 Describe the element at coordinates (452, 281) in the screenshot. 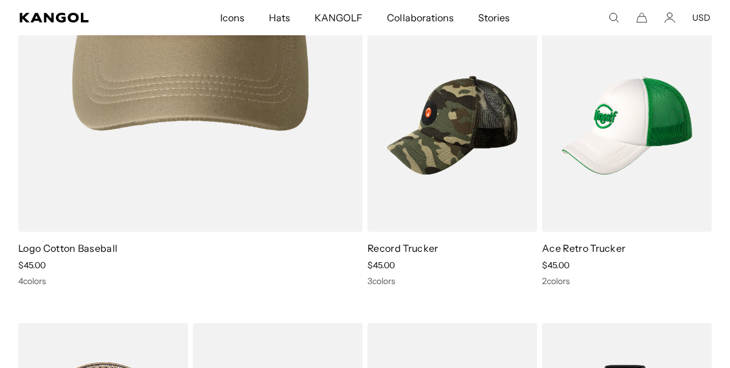

I see `div: 3 colors` at that location.